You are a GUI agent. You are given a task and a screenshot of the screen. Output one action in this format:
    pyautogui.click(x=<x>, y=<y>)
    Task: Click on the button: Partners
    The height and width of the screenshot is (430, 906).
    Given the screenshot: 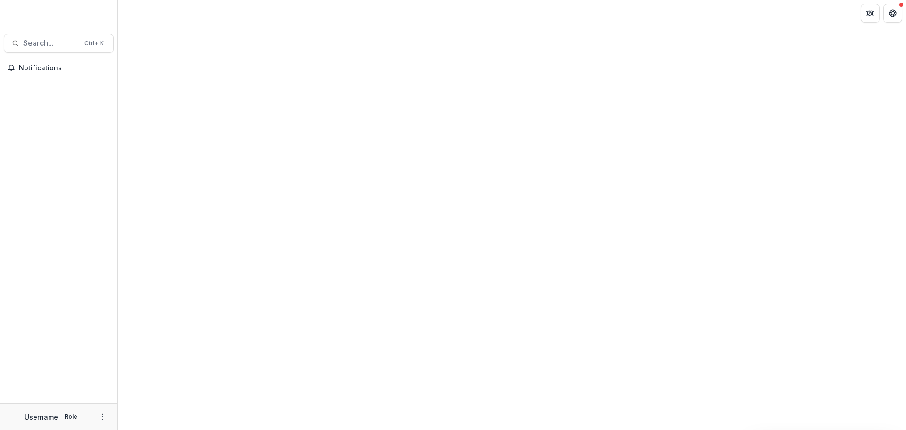 What is the action you would take?
    pyautogui.click(x=870, y=13)
    